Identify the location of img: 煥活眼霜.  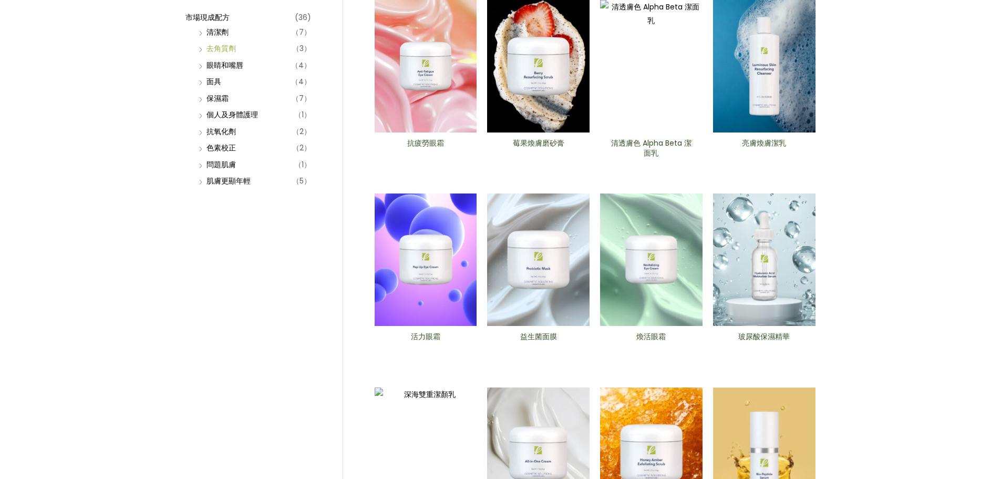
(651, 260).